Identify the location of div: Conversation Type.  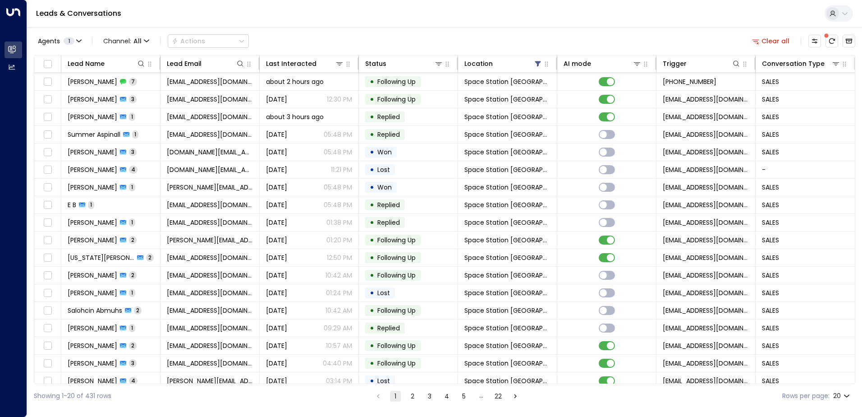
(793, 64).